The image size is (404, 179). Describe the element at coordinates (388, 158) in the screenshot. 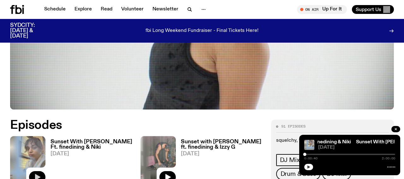

I see `span: 2:00:00` at that location.